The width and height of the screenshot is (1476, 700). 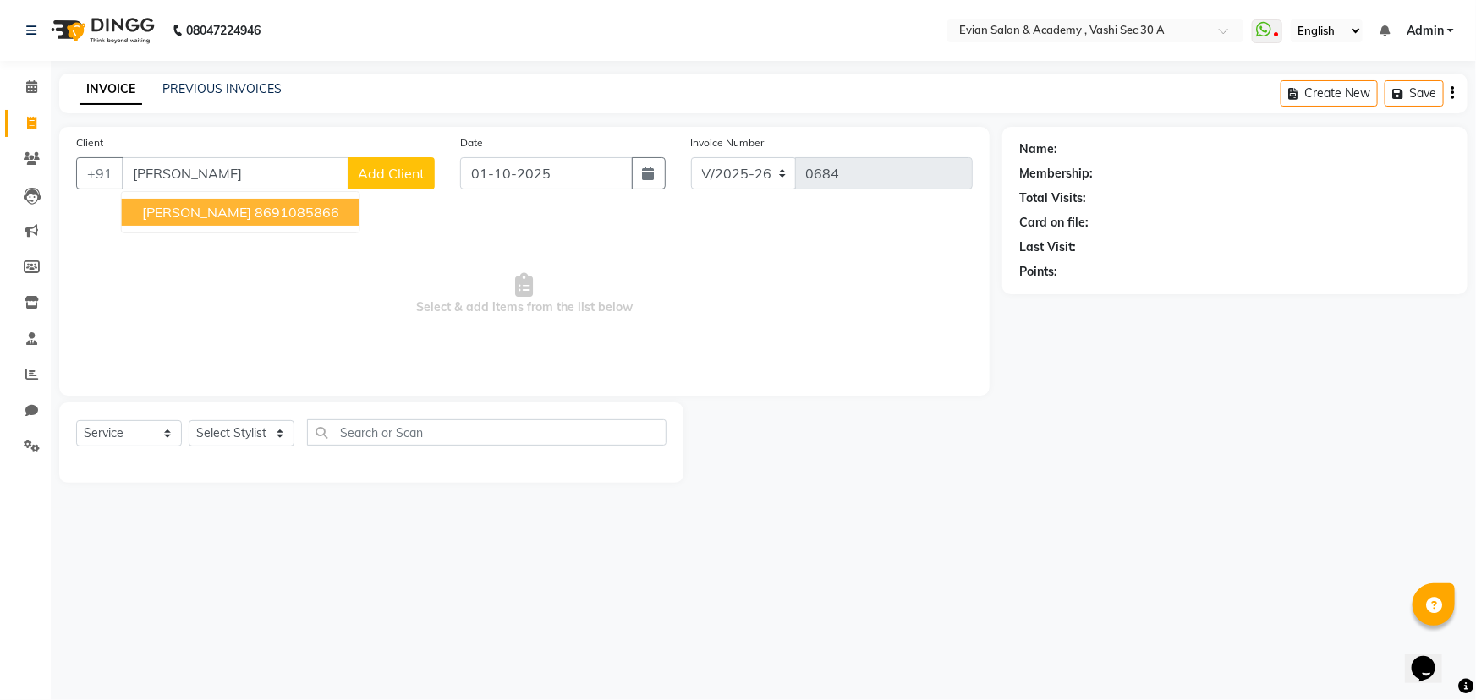 What do you see at coordinates (90, 143) in the screenshot?
I see `label: Client` at bounding box center [90, 143].